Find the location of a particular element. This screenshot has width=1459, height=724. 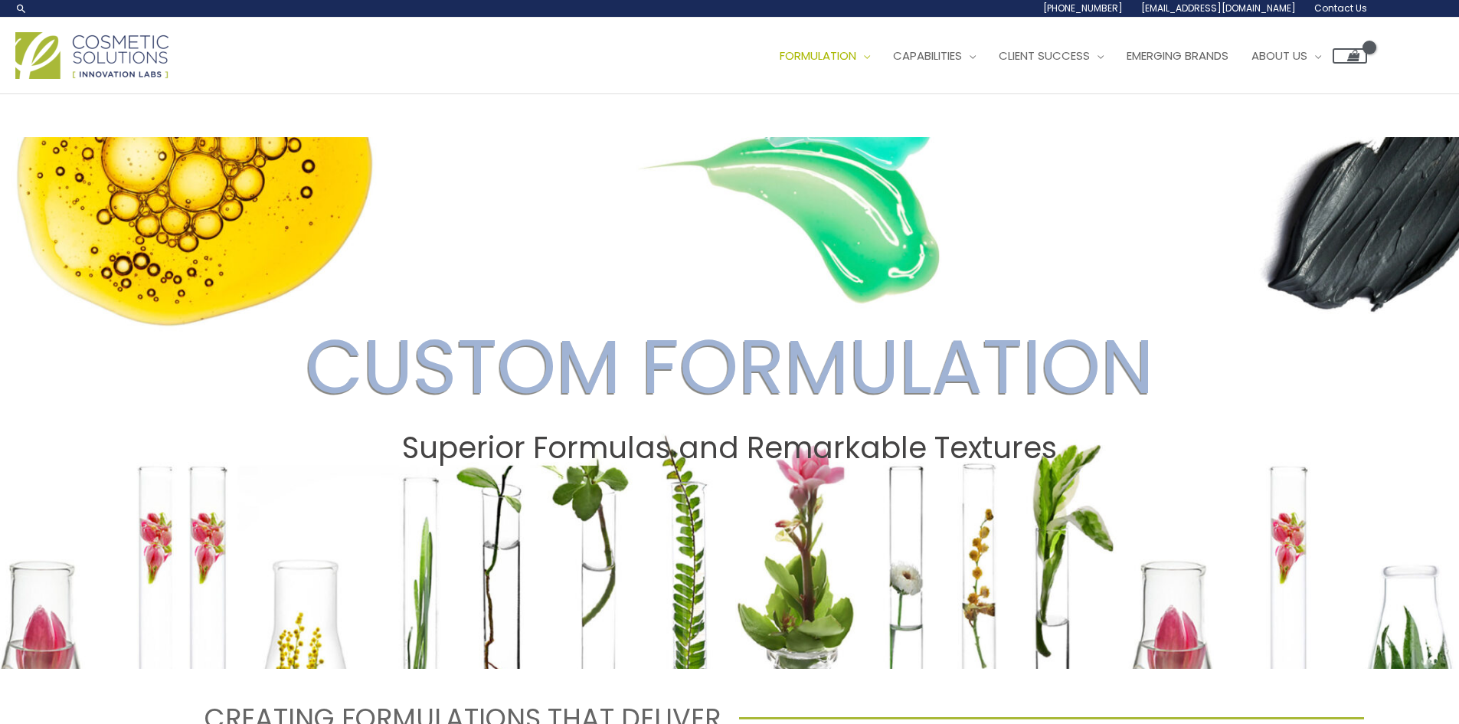

a: About Us is located at coordinates (1285, 56).